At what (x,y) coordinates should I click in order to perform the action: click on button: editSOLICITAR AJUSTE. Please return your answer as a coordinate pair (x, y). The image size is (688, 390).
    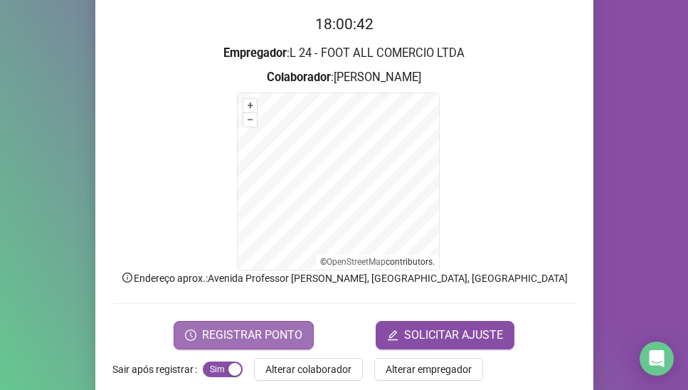
    Looking at the image, I should click on (445, 335).